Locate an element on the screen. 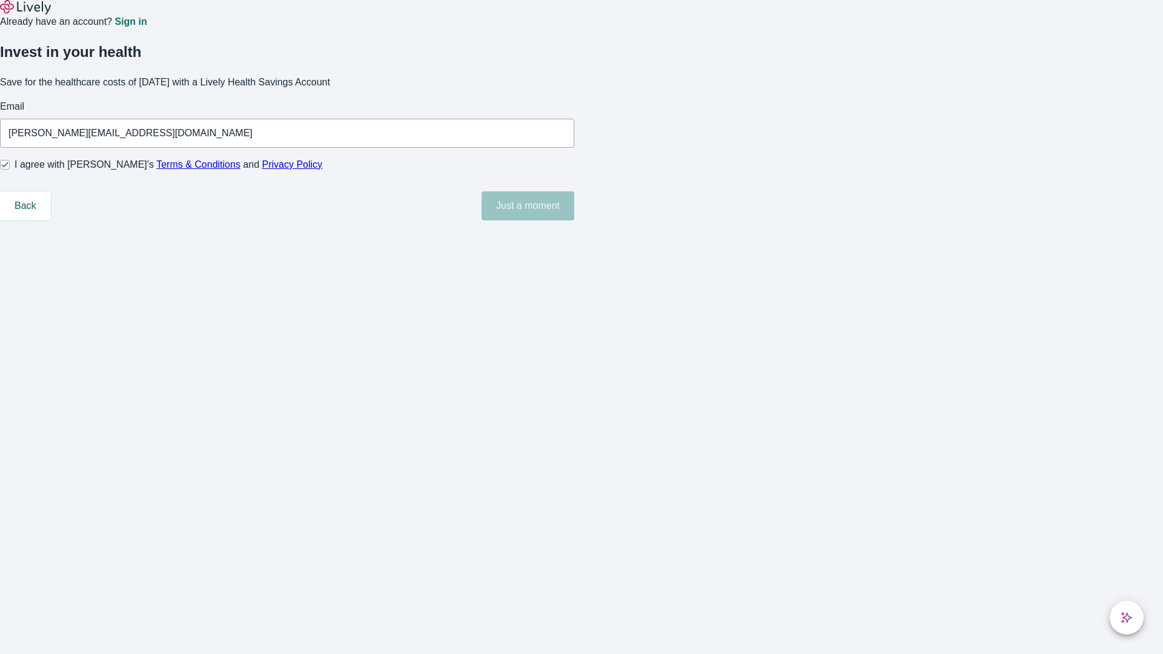 The width and height of the screenshot is (1163, 654). button: chat is located at coordinates (1126, 618).